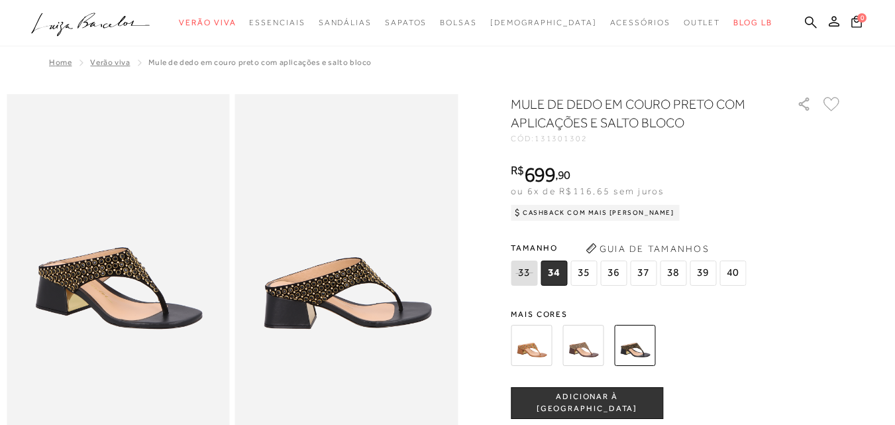 Image resolution: width=895 pixels, height=425 pixels. Describe the element at coordinates (458, 23) in the screenshot. I see `span: Bolsas` at that location.